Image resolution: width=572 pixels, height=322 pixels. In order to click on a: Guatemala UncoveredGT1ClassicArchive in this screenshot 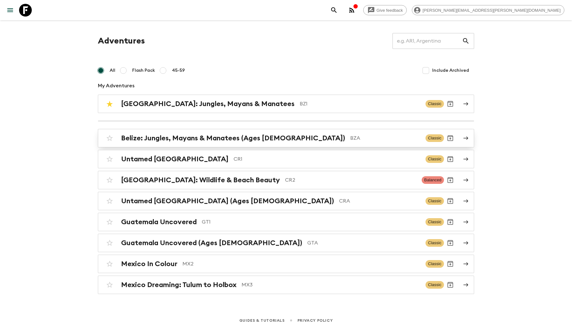, I will do `click(286, 222)`.